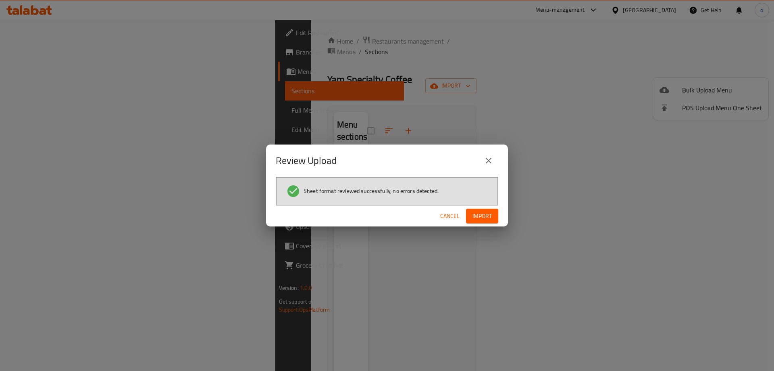  I want to click on h2: Review Upload, so click(306, 161).